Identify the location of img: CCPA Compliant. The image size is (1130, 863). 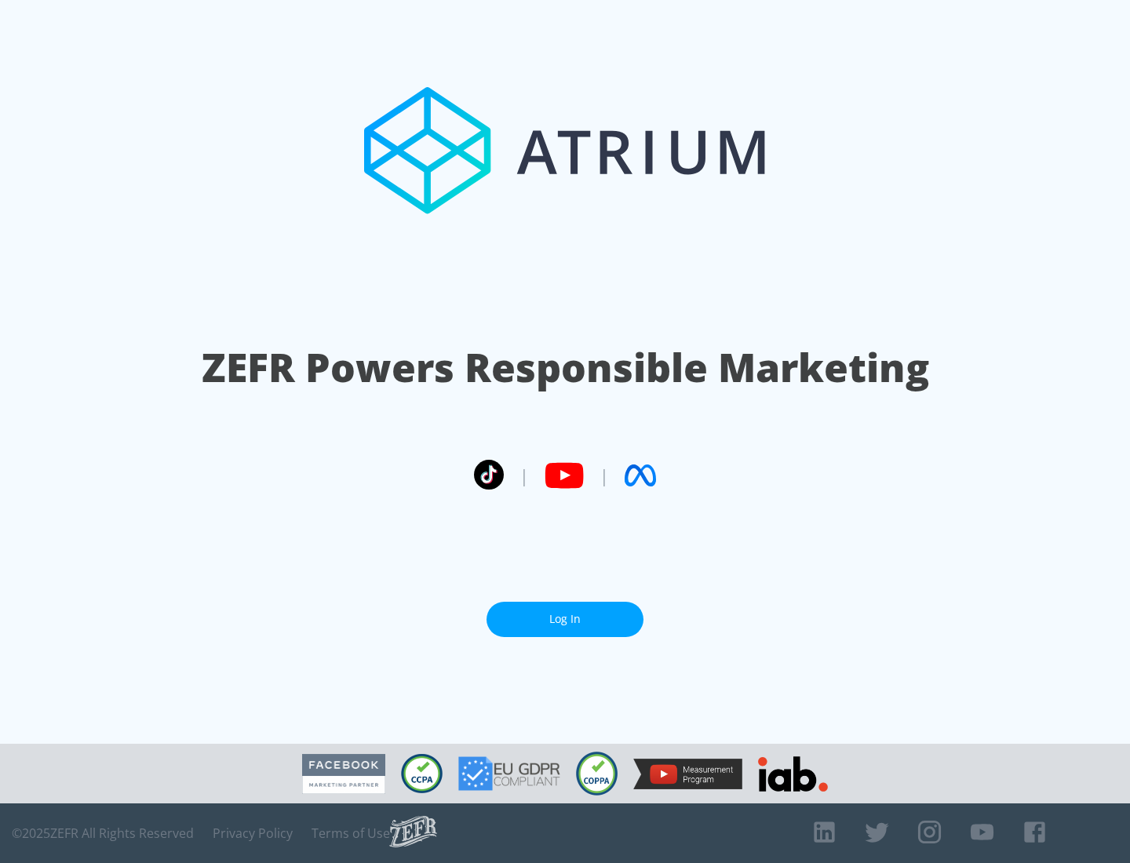
(421, 774).